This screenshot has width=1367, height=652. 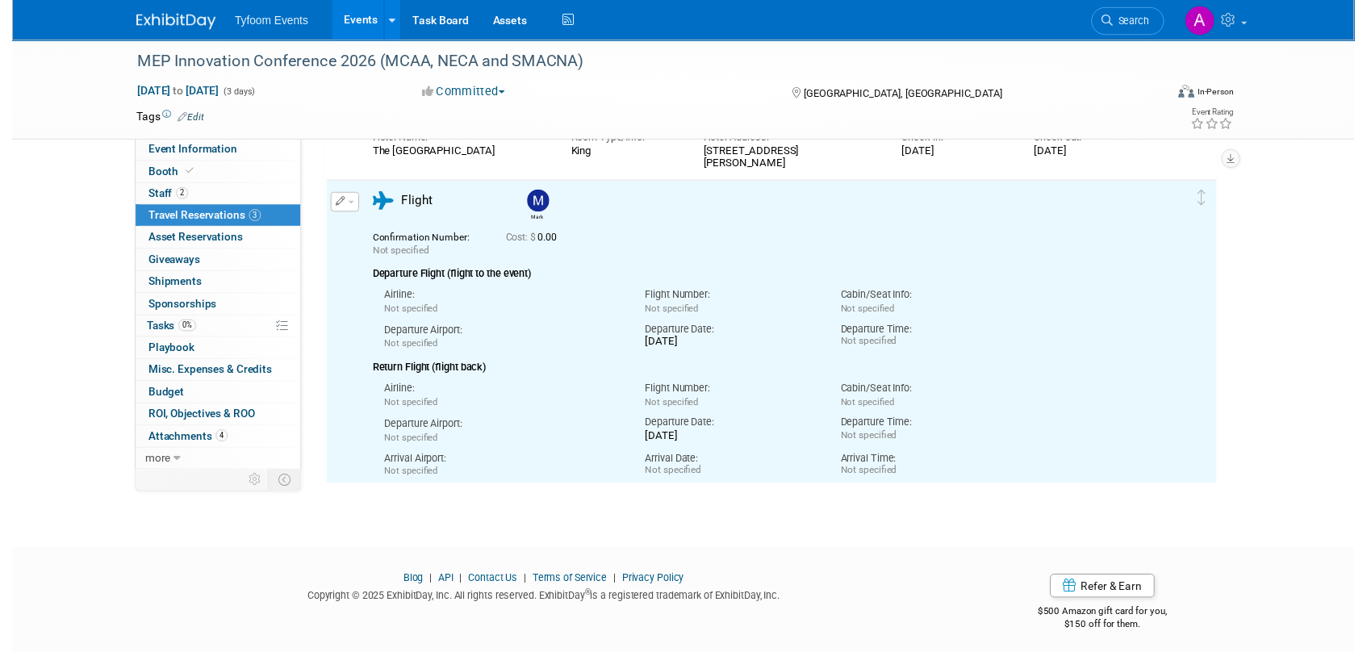 What do you see at coordinates (210, 309) in the screenshot?
I see `a: Sponsorships` at bounding box center [210, 309].